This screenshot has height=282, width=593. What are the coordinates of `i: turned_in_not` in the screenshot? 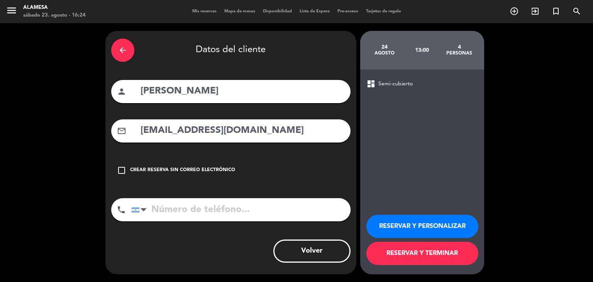 It's located at (556, 11).